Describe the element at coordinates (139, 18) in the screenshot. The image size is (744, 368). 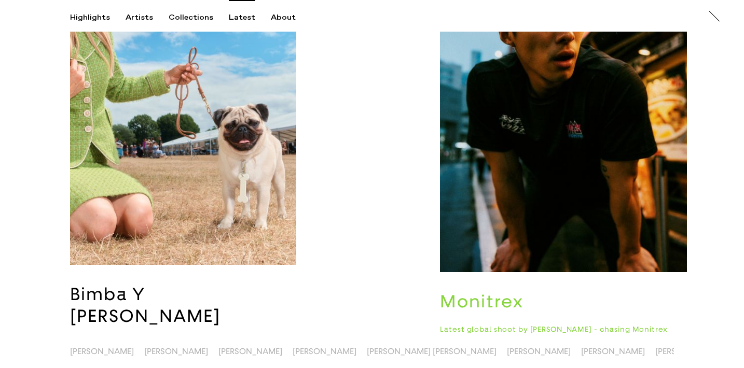
I see `div: Artists` at that location.